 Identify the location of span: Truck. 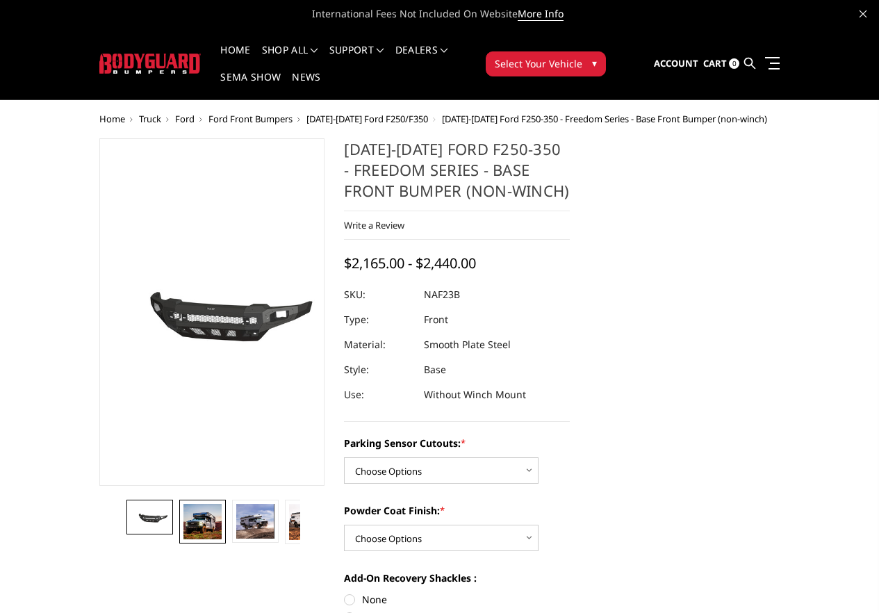
(150, 119).